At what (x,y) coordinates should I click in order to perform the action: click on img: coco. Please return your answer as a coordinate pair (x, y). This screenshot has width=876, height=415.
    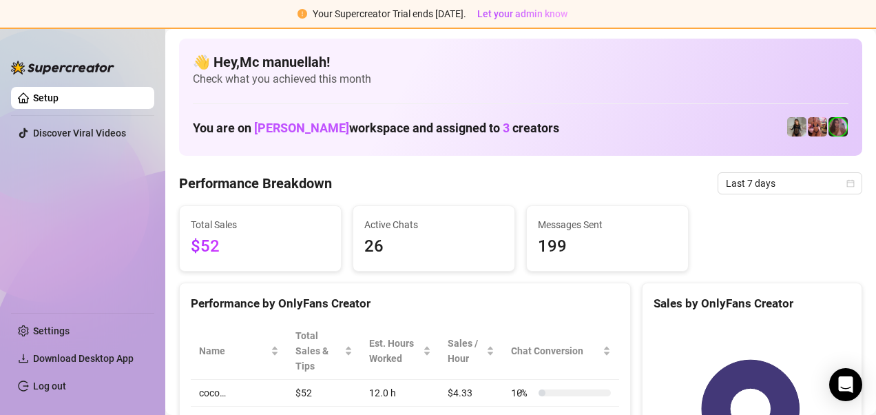
    Looking at the image, I should click on (817, 127).